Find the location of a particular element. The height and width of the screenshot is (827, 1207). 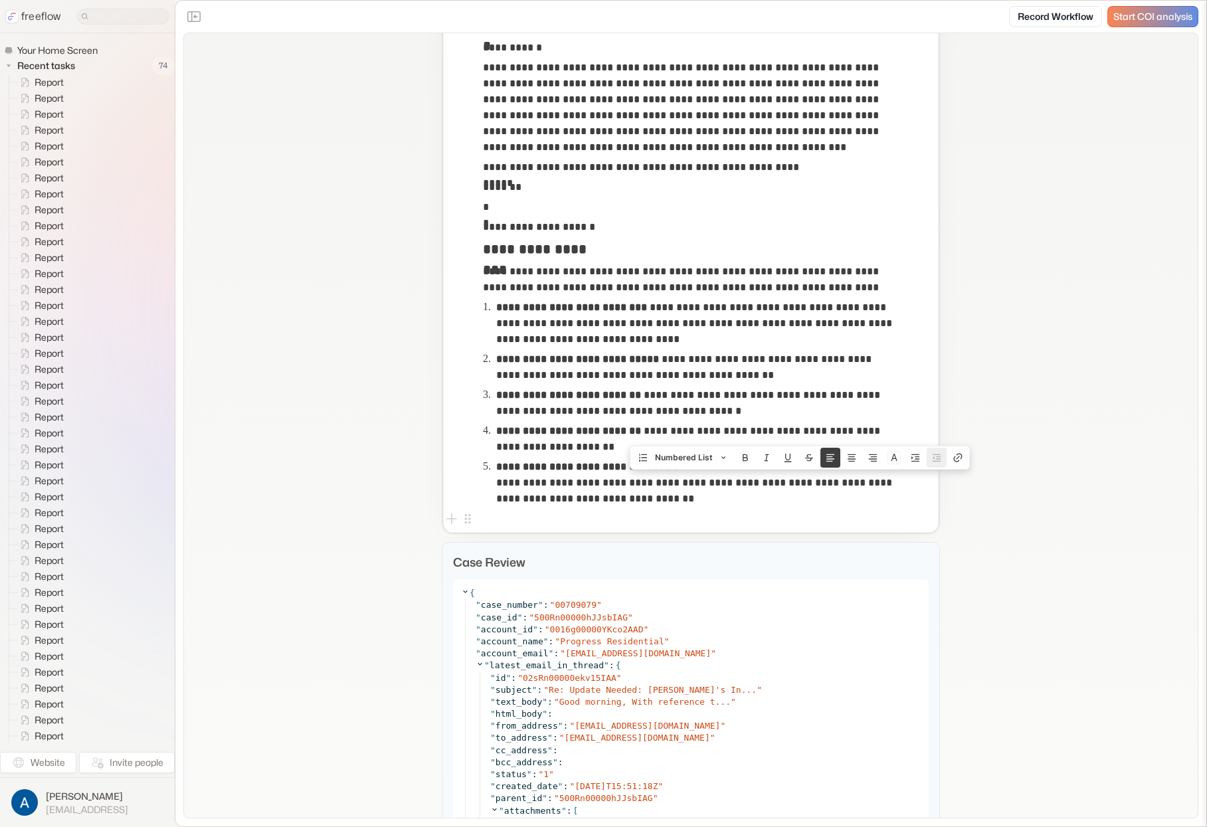

button: Align text center is located at coordinates (852, 458).